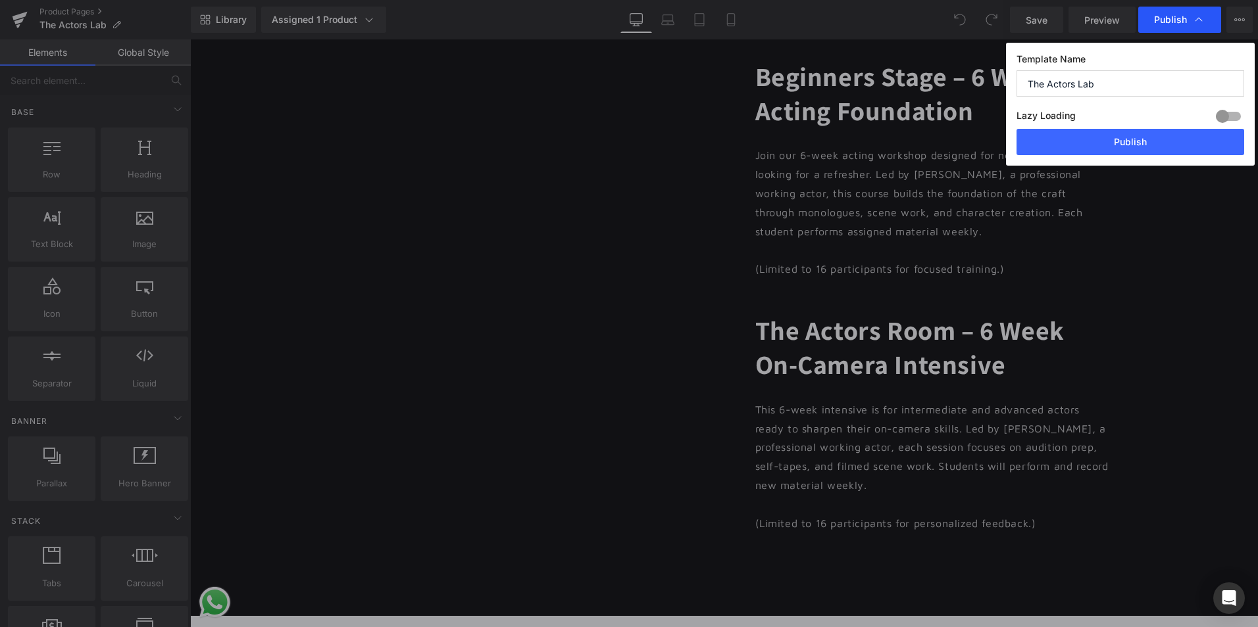 This screenshot has height=627, width=1258. I want to click on p: This 6-week intensive is for intermediate and advanced actors ready to sharpen their on-camera sk..., so click(742, 408).